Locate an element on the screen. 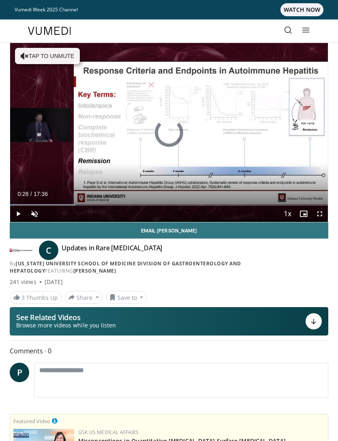  a: GSK US Medical Affairs is located at coordinates (108, 432).